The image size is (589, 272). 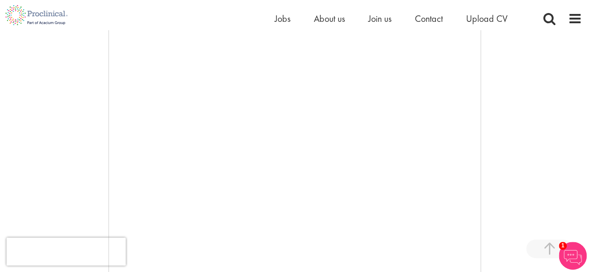 What do you see at coordinates (283, 19) in the screenshot?
I see `a: Jobs` at bounding box center [283, 19].